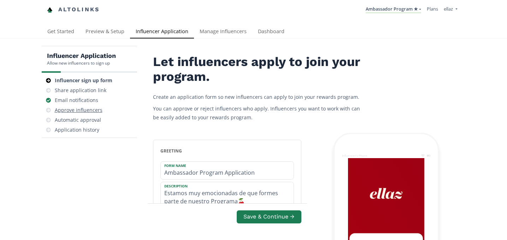 Image resolution: width=507 pixels, height=240 pixels. What do you see at coordinates (259, 113) in the screenshot?
I see `p: You can approve or reject influencers who apply. Influencers you want to work with can be easily ...` at bounding box center [259, 113].